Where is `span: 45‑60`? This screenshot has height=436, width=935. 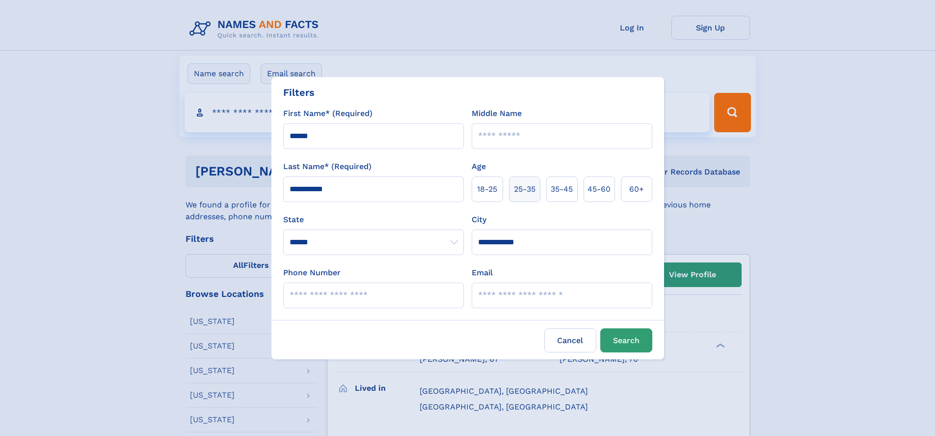
span: 45‑60 is located at coordinates (599, 189).